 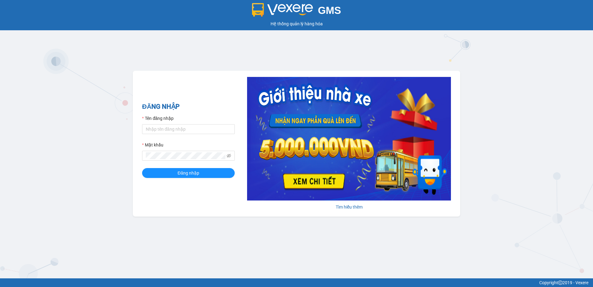 I want to click on a: GMS, so click(x=297, y=12).